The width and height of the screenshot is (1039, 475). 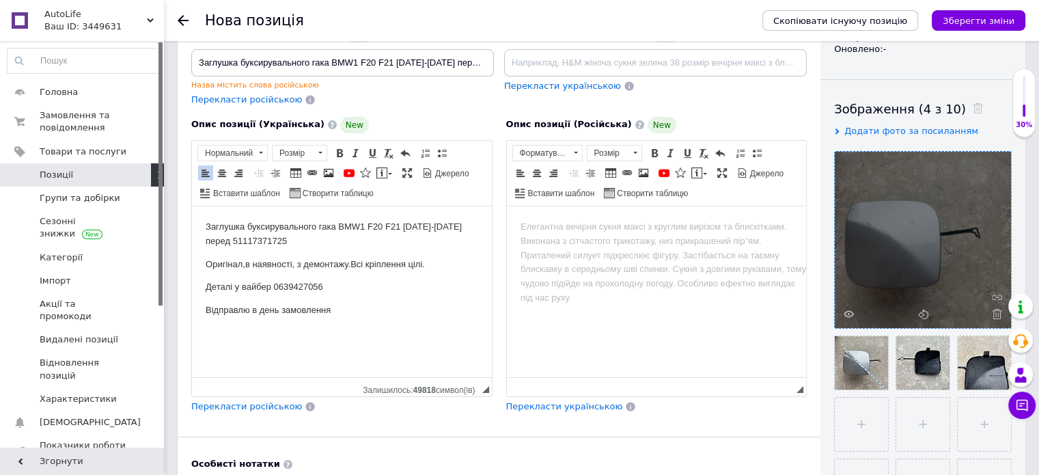 I want to click on button: Чат з покупцем, so click(x=1021, y=405).